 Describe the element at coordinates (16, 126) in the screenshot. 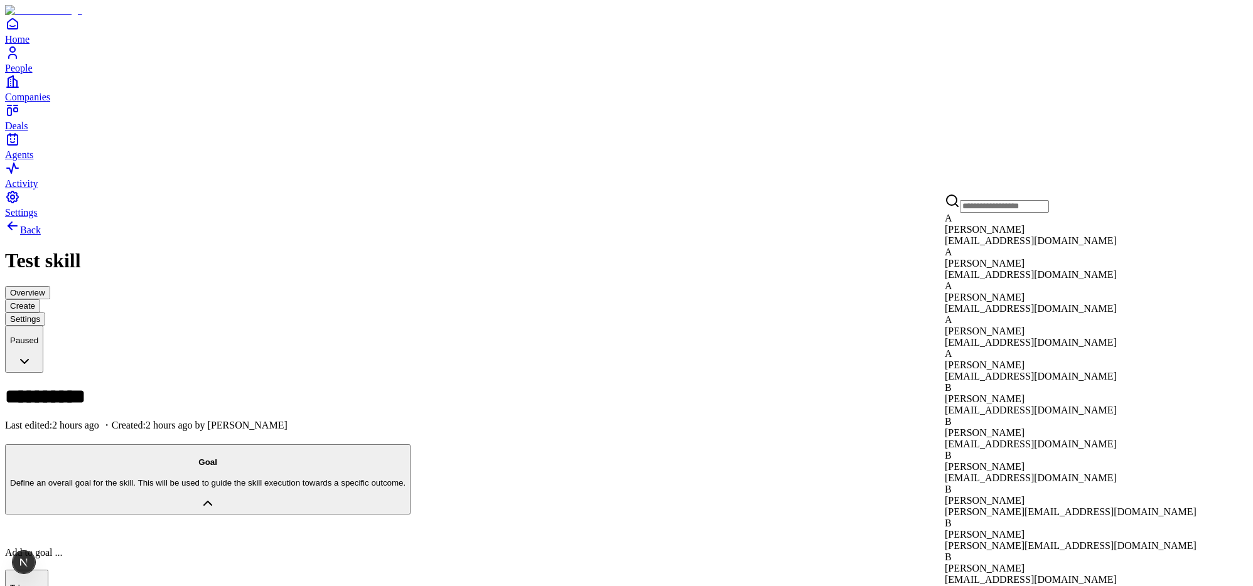

I see `span: Deals` at that location.